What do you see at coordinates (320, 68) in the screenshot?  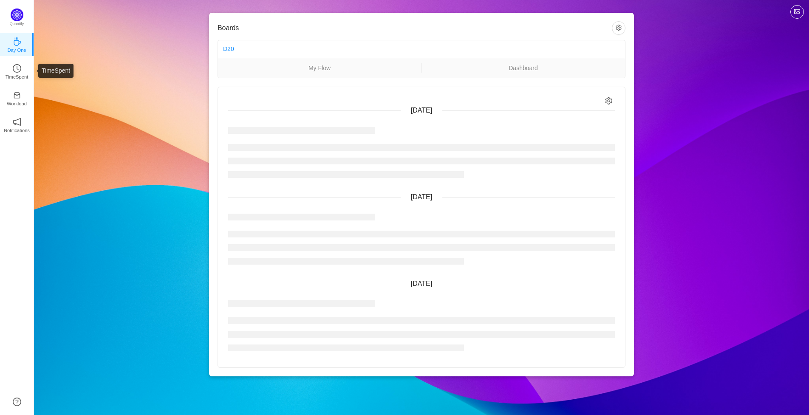 I see `a: My Flow` at bounding box center [320, 68].